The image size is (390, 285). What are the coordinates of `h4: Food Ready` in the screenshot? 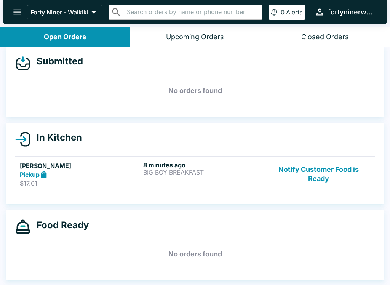 It's located at (59, 225).